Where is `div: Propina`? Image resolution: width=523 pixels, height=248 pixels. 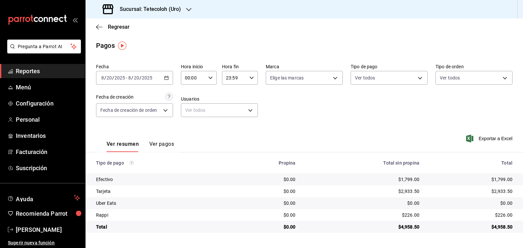
div: Propina is located at coordinates (264, 163).